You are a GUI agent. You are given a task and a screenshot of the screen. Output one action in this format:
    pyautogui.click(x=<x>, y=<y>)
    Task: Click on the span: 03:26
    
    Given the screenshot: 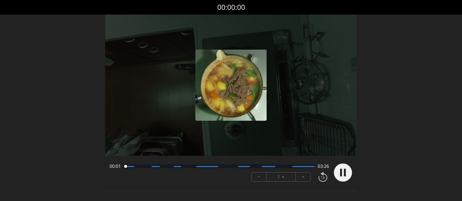 What is the action you would take?
    pyautogui.click(x=323, y=166)
    